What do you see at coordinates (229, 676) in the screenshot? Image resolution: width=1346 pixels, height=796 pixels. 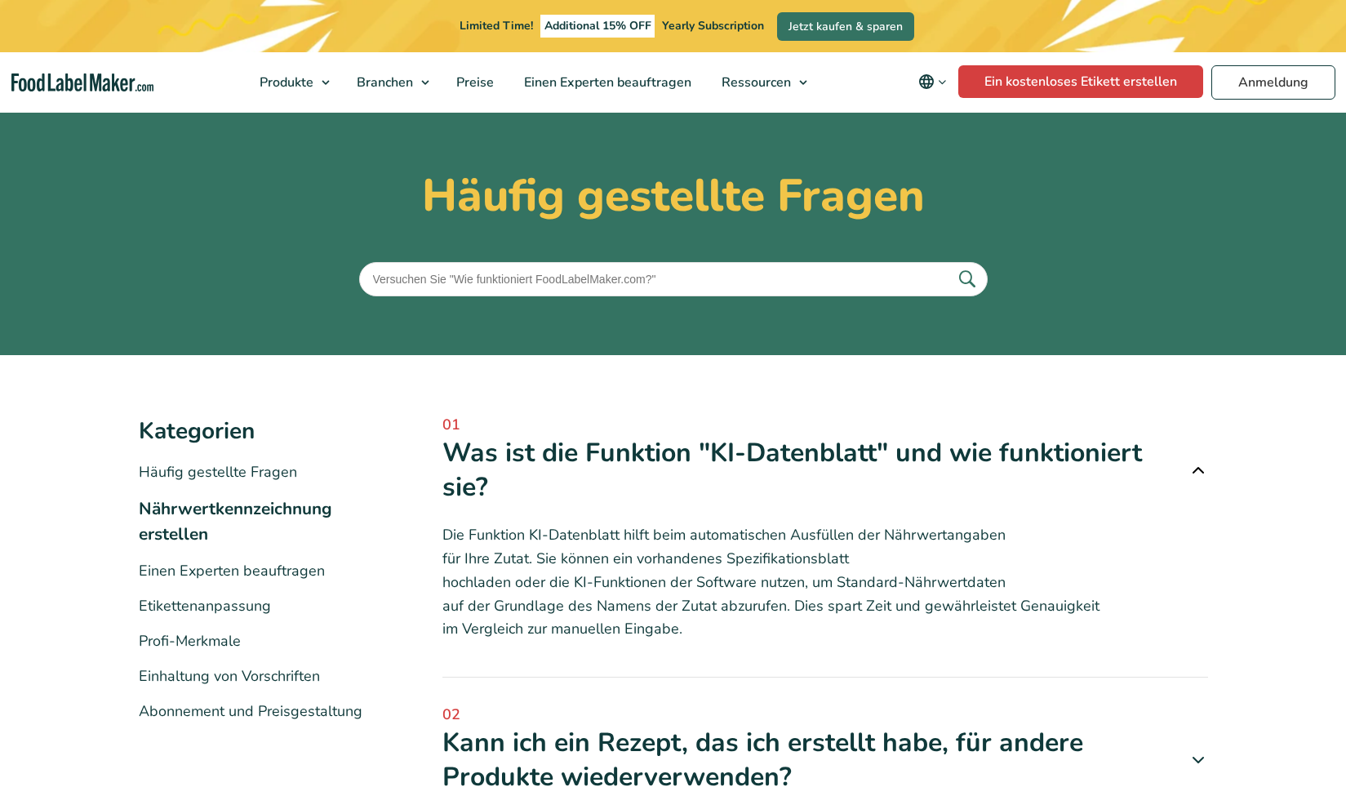 I see `a: Einhaltung von Vorschriften` at bounding box center [229, 676].